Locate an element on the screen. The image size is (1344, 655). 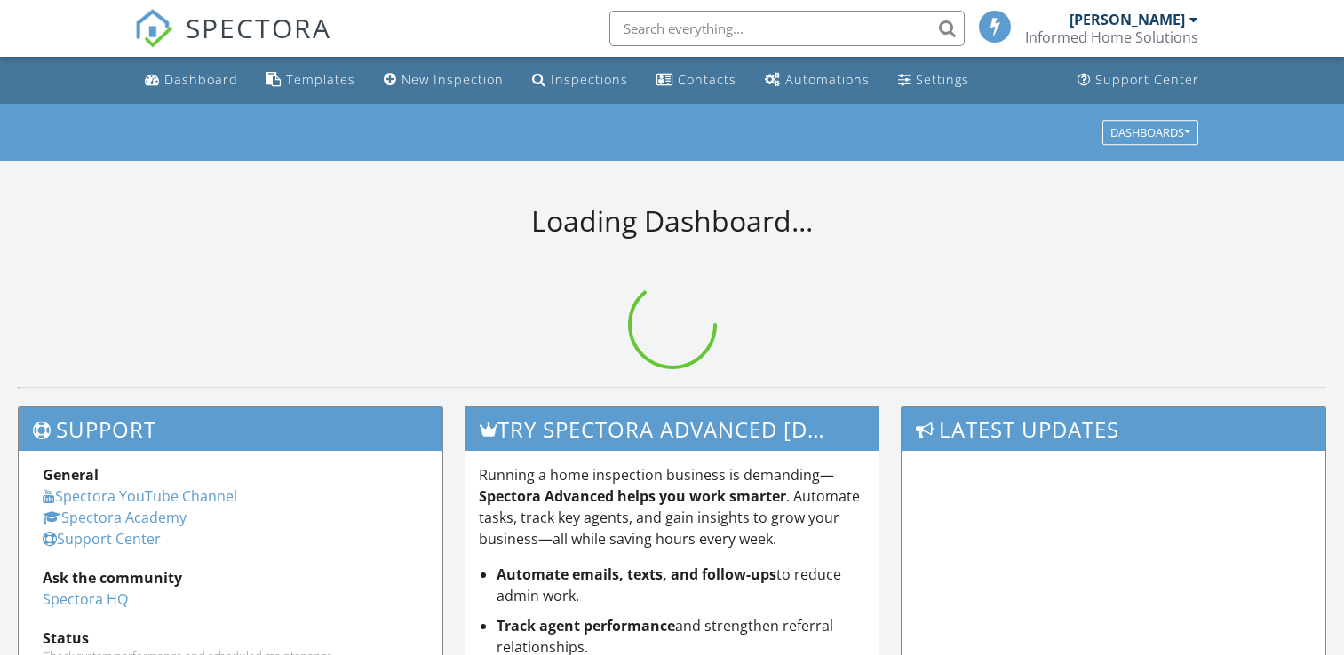
div: Templates is located at coordinates (321, 79).